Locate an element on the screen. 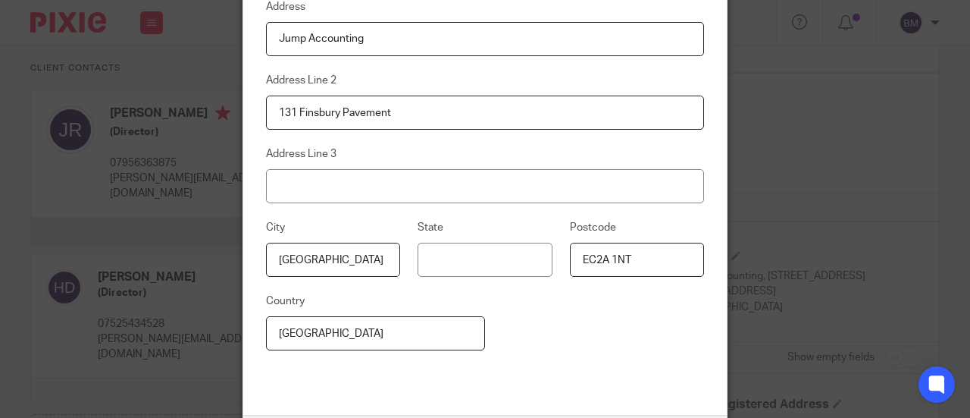 Image resolution: width=970 pixels, height=418 pixels. label: Postcode is located at coordinates (593, 227).